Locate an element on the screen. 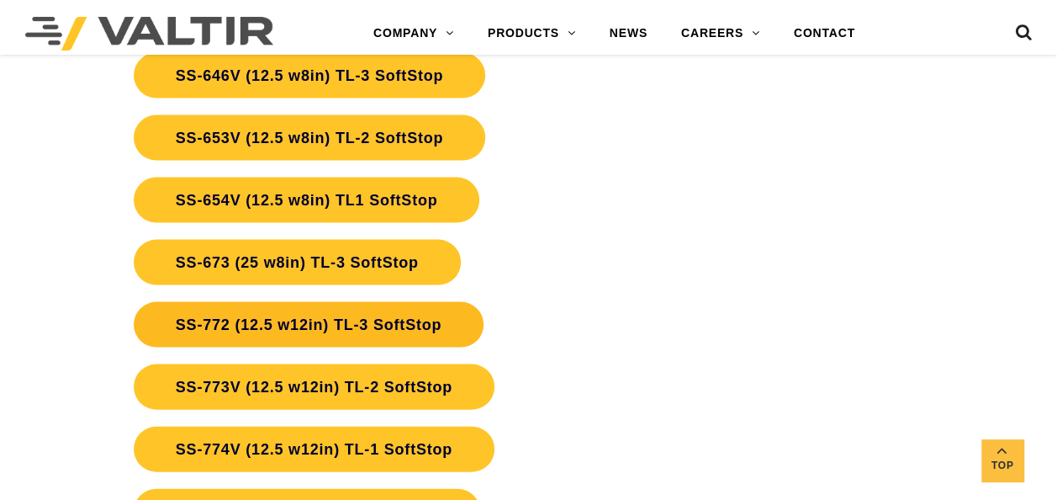 This screenshot has width=1057, height=500. a: SS-773V (12.5 w12in) TL-2 SoftStop is located at coordinates (314, 387).